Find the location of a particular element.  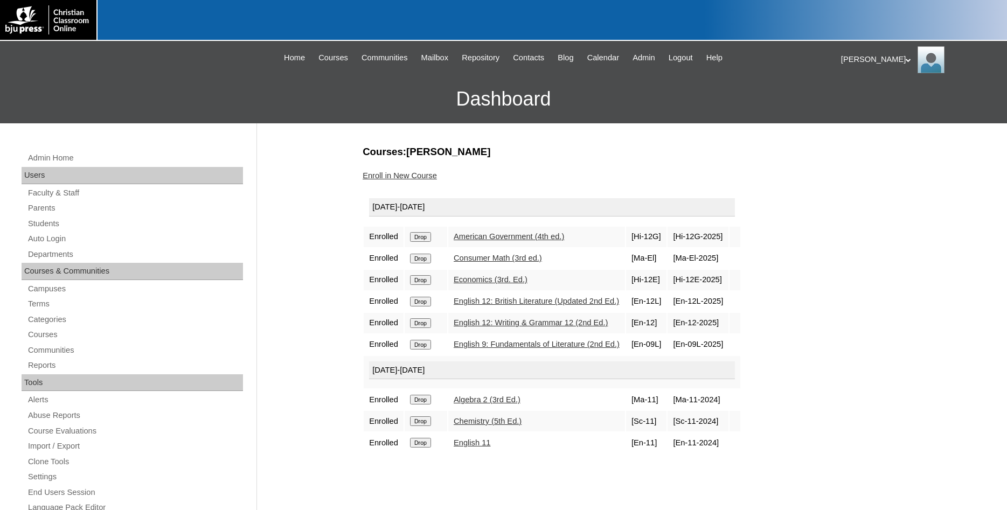

td: [Ma-11-2024] is located at coordinates (697, 400).